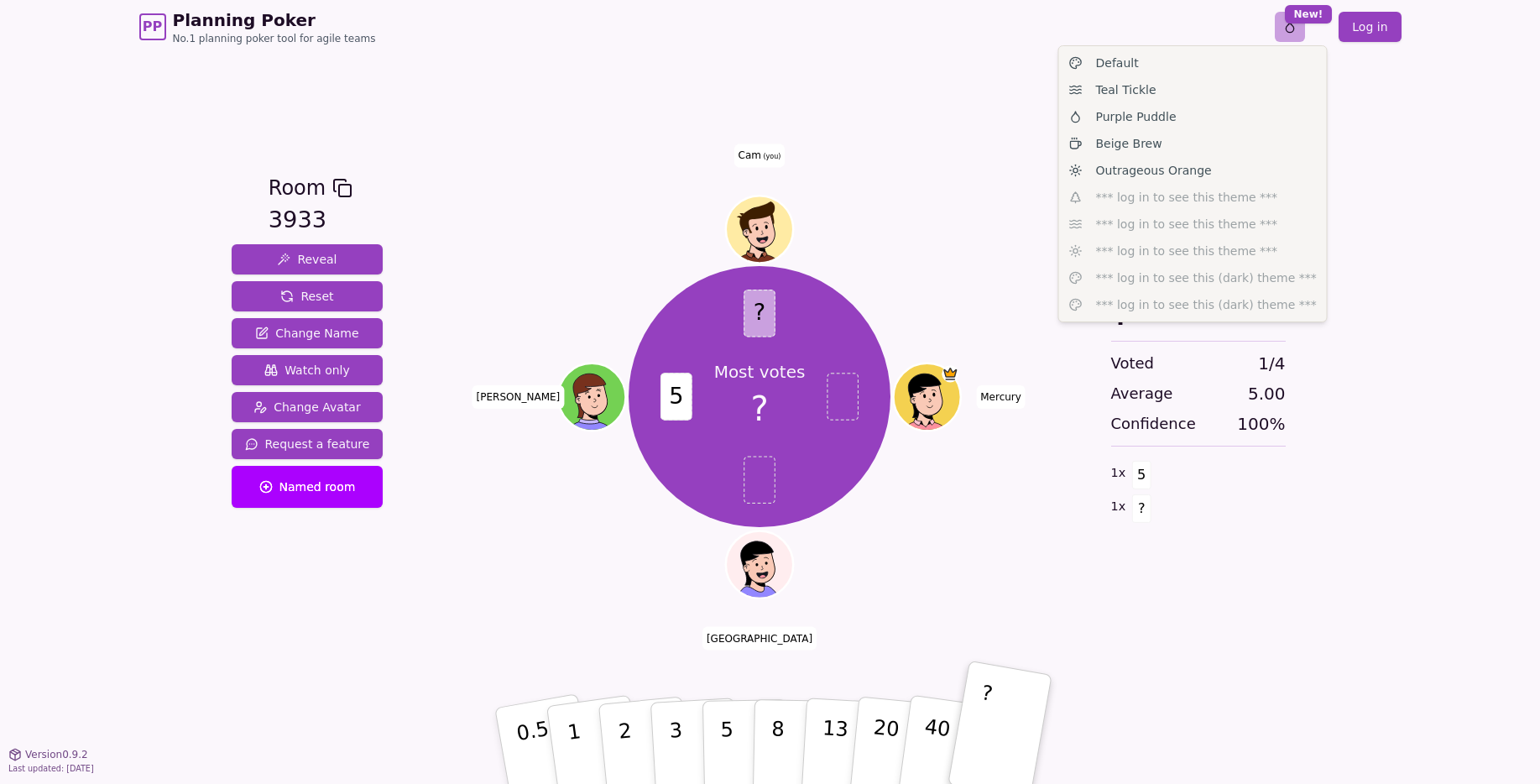  What do you see at coordinates (275, 20) in the screenshot?
I see `span: Planning Poker` at bounding box center [275, 20].